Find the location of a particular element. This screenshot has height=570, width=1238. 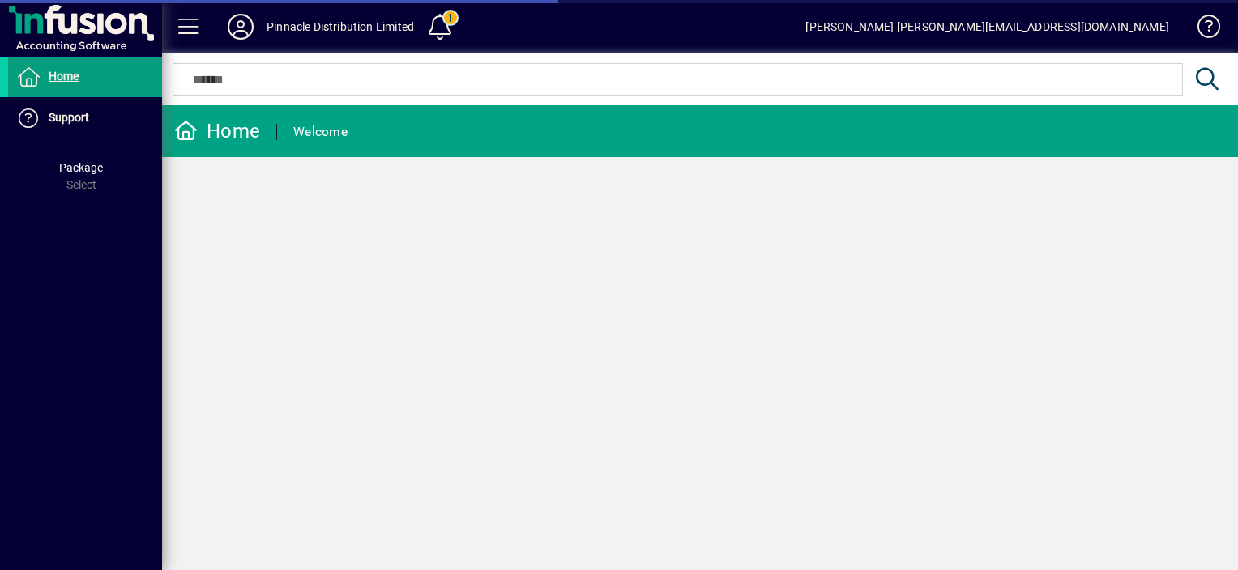

div: Home is located at coordinates (217, 131).